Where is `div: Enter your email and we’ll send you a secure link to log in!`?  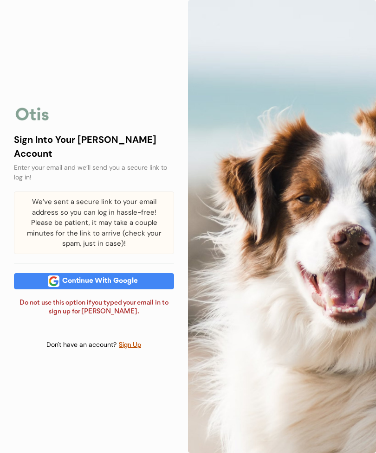 div: Enter your email and we’ll send you a secure link to log in! is located at coordinates (94, 173).